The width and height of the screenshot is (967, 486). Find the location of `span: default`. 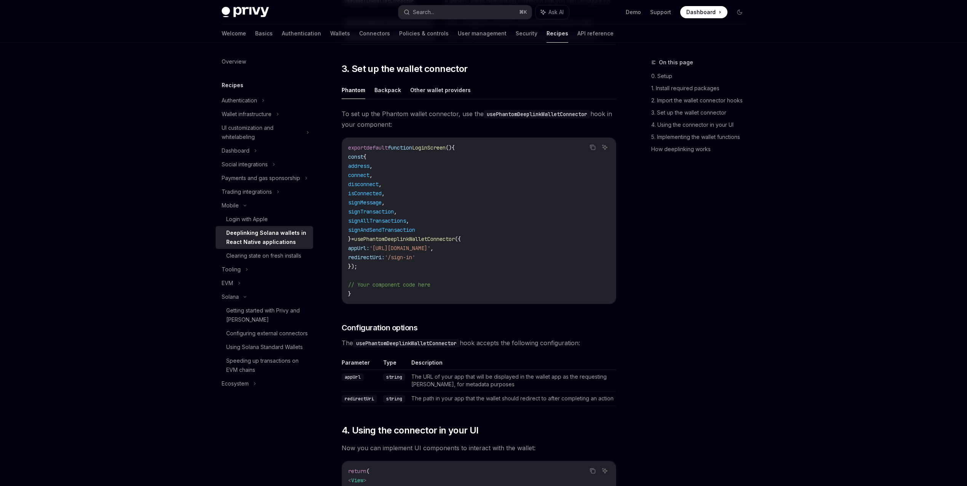

span: default is located at coordinates (377, 148).